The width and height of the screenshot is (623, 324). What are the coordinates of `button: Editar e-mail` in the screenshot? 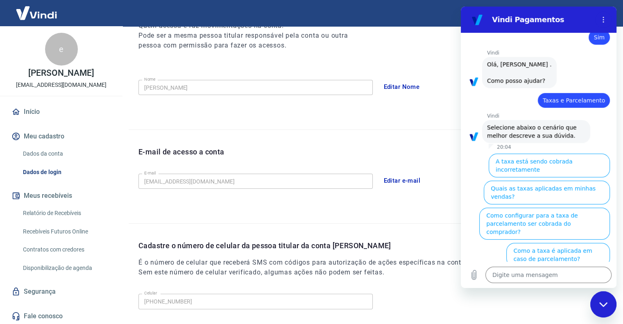 It's located at (402, 181).